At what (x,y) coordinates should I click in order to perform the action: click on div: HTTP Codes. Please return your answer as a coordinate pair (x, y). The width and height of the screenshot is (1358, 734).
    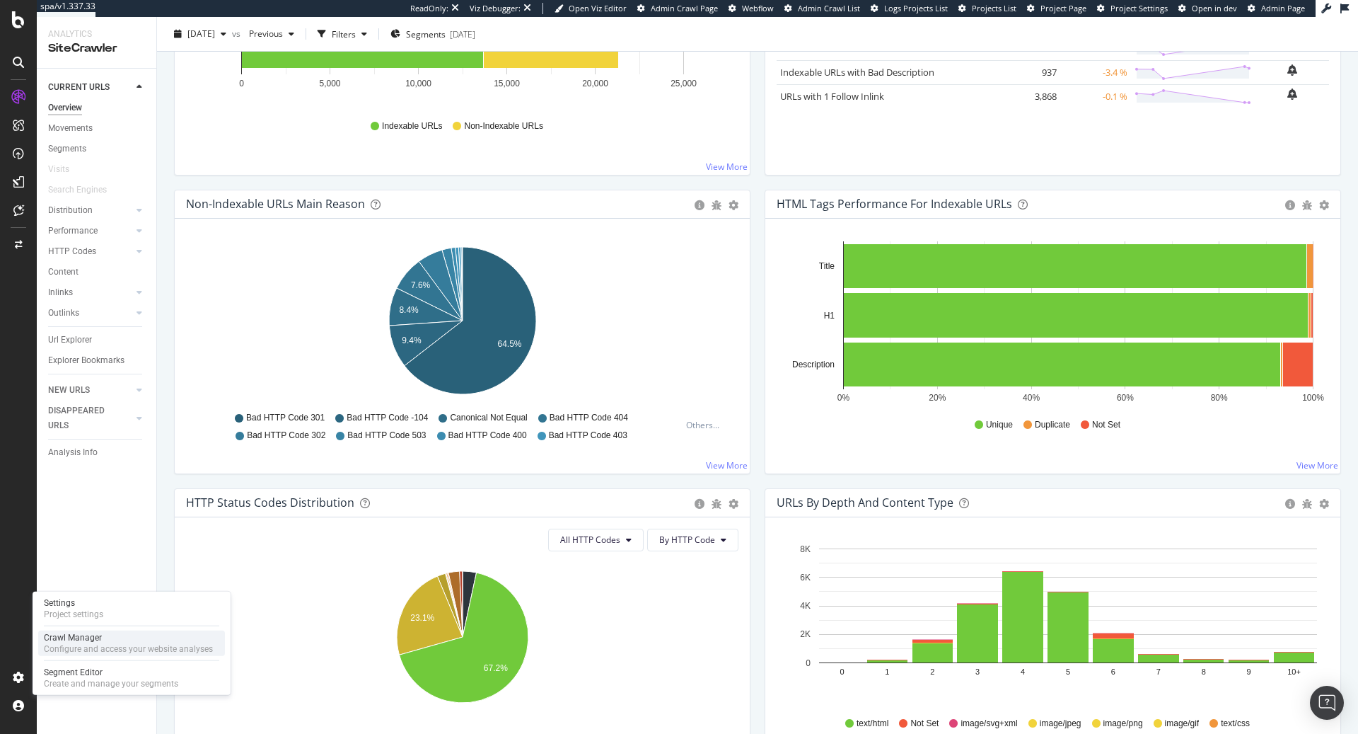
    Looking at the image, I should click on (72, 251).